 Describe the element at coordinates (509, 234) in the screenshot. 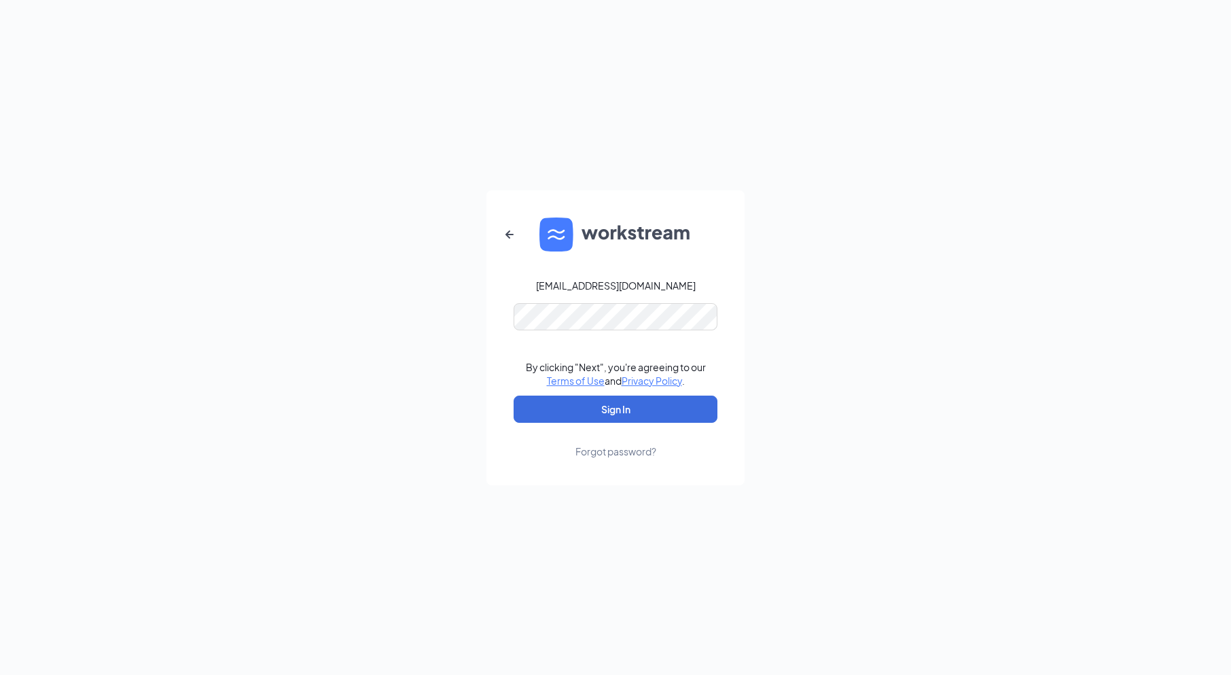

I see `svg: ArrowLeftNew` at that location.